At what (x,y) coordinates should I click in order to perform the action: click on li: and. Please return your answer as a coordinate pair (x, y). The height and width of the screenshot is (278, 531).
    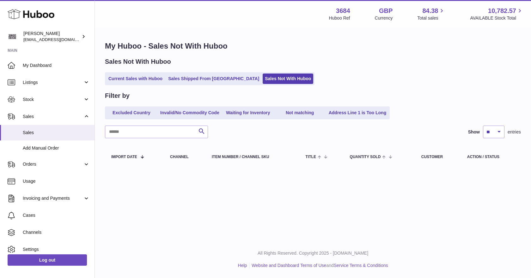
    Looking at the image, I should click on (318, 266).